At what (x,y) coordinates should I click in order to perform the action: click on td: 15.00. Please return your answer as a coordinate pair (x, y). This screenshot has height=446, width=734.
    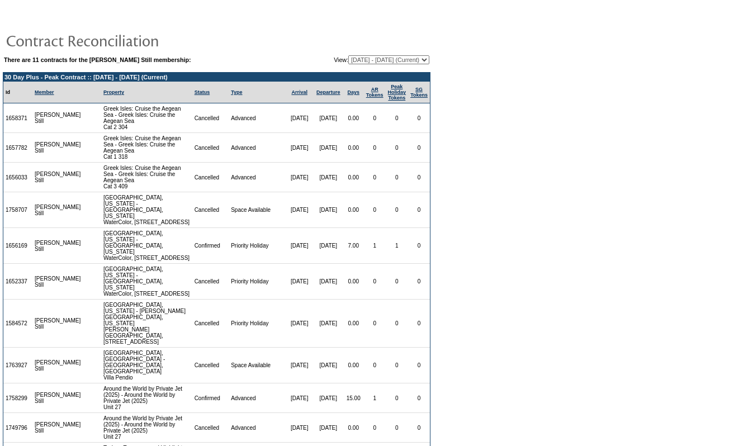
    Looking at the image, I should click on (353, 398).